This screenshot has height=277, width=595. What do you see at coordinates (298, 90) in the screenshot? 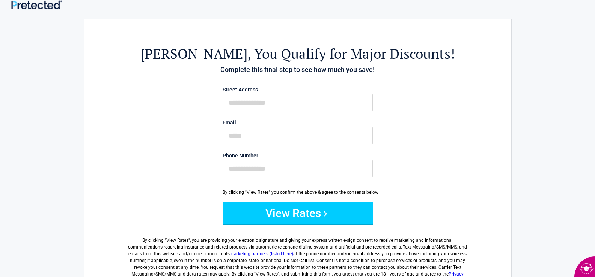
I see `label: Street Address` at bounding box center [298, 90].